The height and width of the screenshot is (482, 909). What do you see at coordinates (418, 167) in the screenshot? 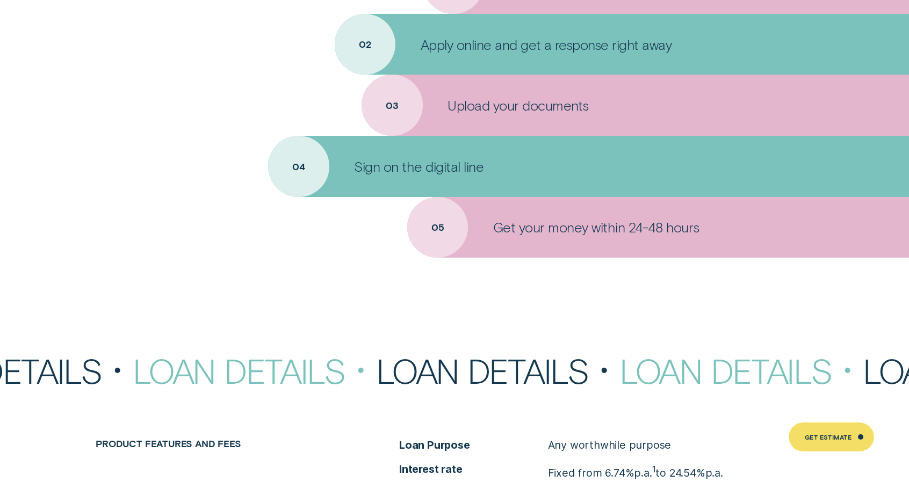
I see `p: Sign on the digital line` at bounding box center [418, 167].